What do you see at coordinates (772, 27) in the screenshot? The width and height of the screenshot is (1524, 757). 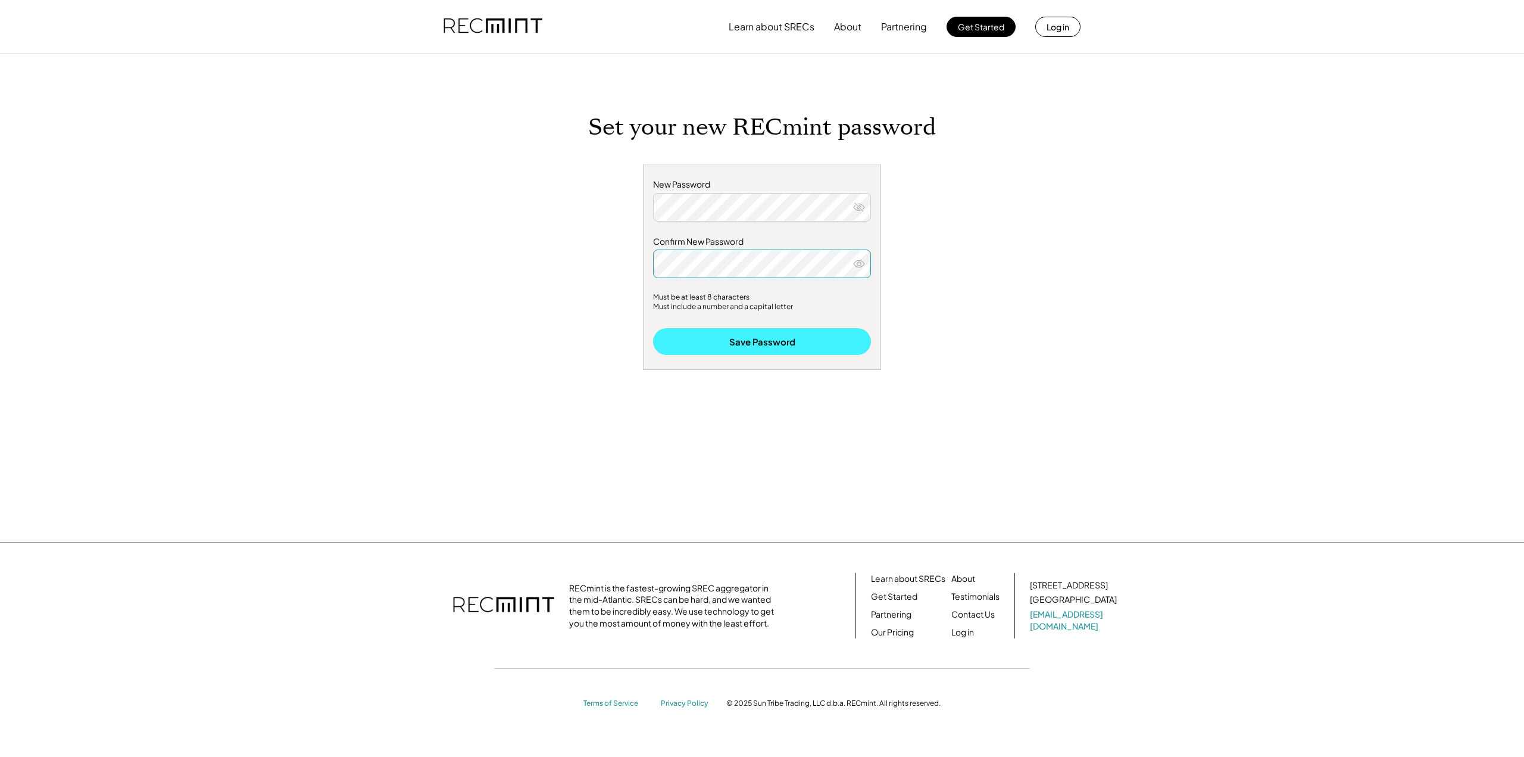 I see `button: Learn about SRECs` at bounding box center [772, 27].